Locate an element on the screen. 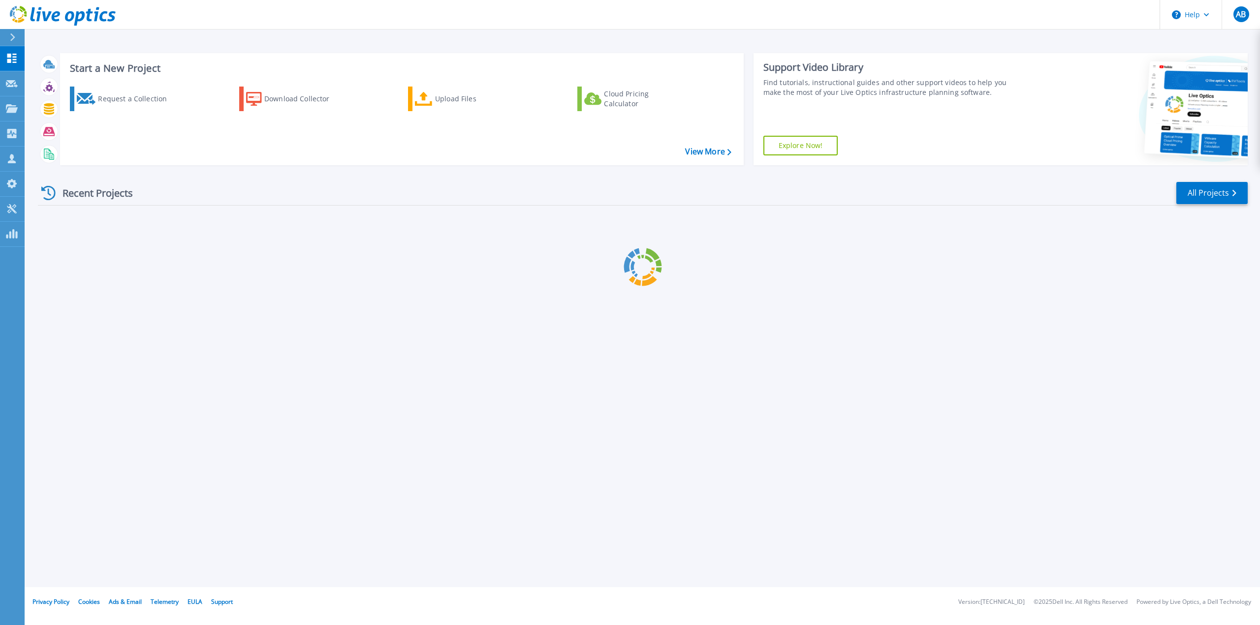  div: Find tutorials, instructional guides and other support videos to help you make the most of your L... is located at coordinates (891, 88).